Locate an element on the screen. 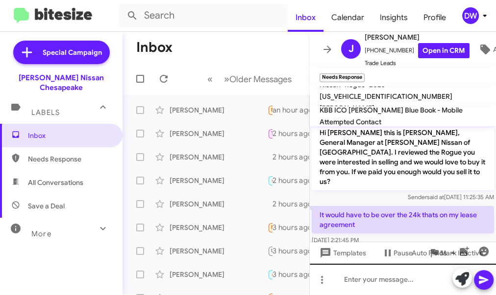  h1: Inbox is located at coordinates (154, 48).